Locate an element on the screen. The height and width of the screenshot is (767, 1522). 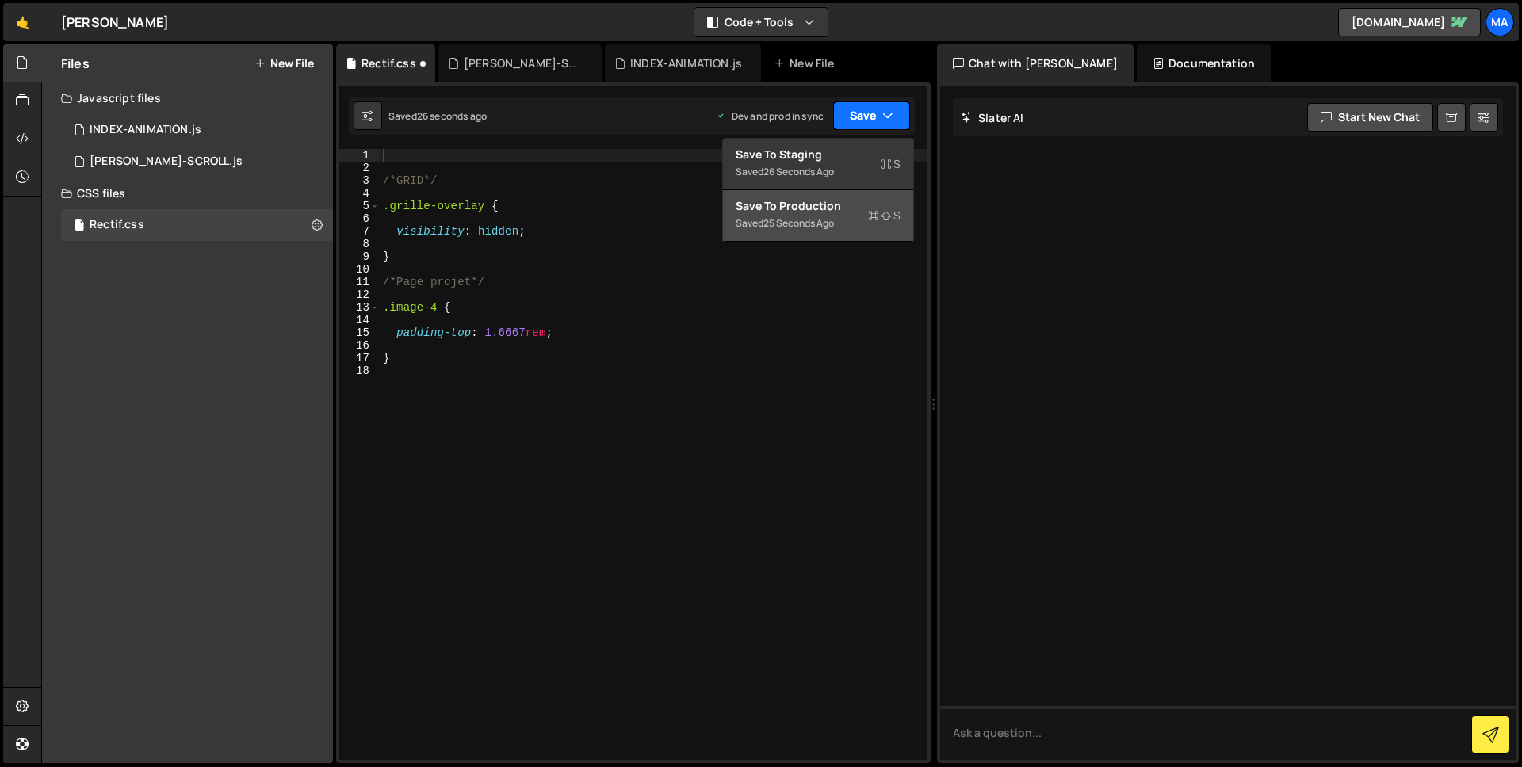
div: 18 is located at coordinates (359, 371).